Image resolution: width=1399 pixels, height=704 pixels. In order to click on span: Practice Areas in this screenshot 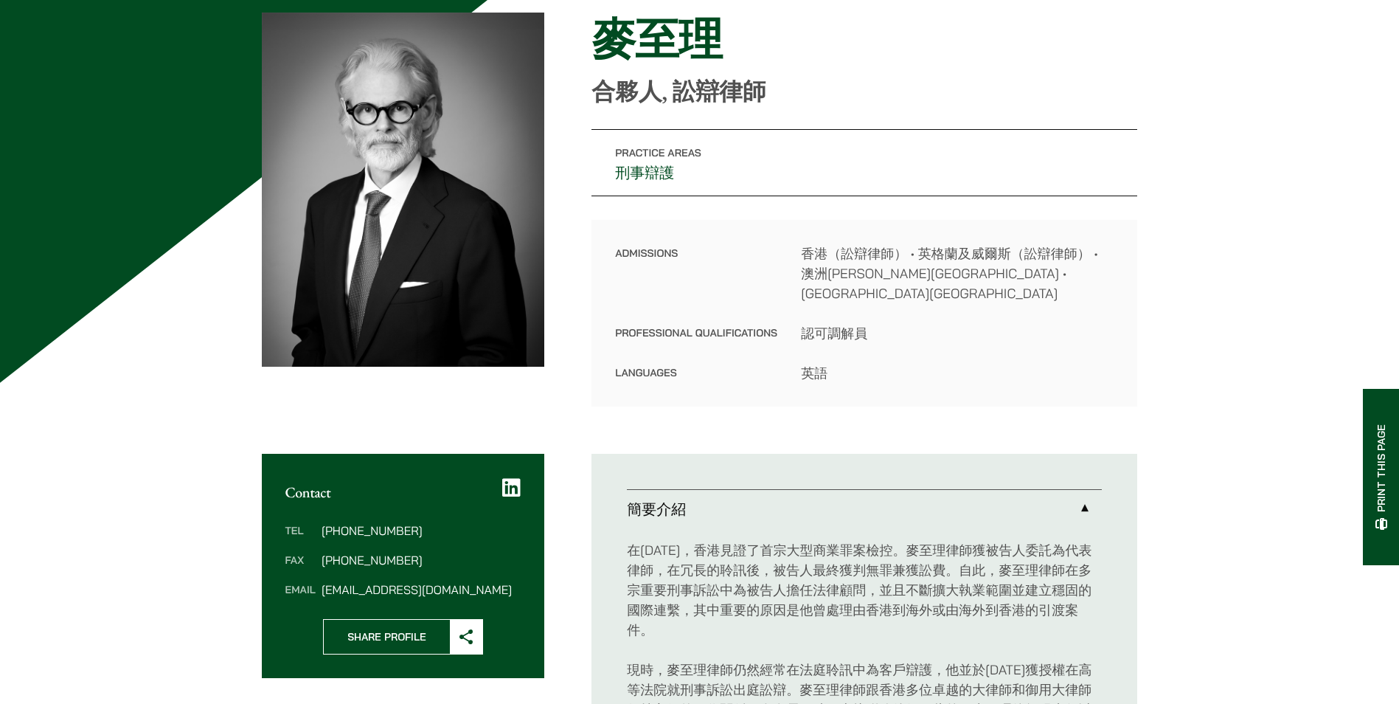, I will do `click(658, 153)`.